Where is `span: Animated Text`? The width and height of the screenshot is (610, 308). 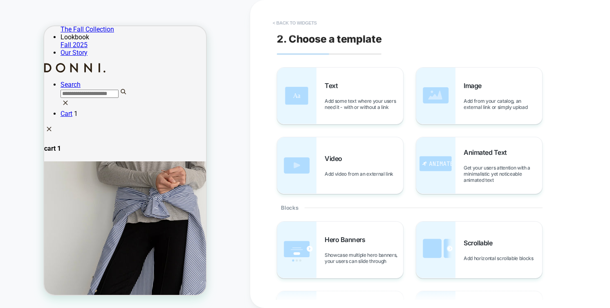 span: Animated Text is located at coordinates (488, 152).